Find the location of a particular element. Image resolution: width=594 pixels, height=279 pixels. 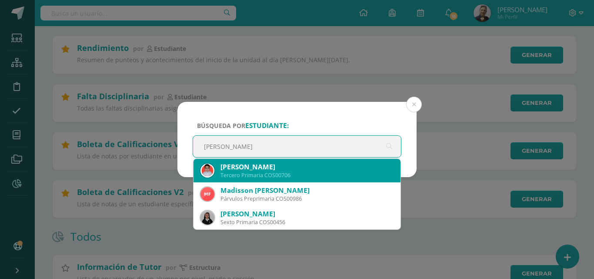

div: Párvulos Preprimaria COS00986 is located at coordinates (307, 198).